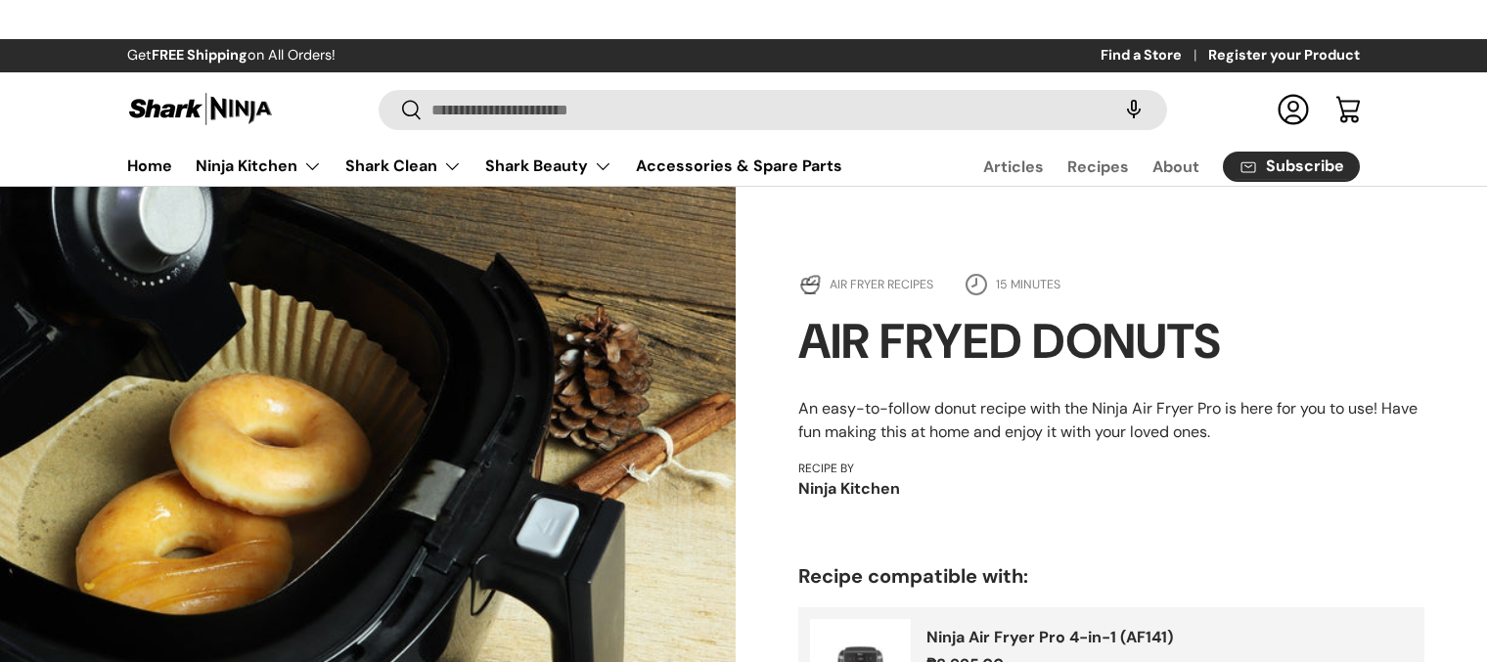 The width and height of the screenshot is (1487, 662). Describe the element at coordinates (913, 577) in the screenshot. I see `h2: Recipe compatible with:` at that location.